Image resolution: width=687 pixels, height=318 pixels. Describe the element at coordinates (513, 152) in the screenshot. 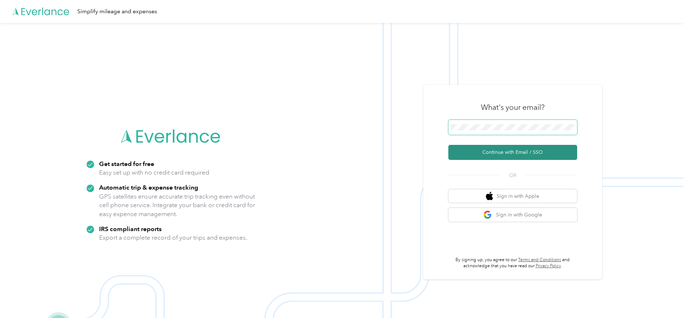

I see `button: Continue with Email / SSO` at that location.